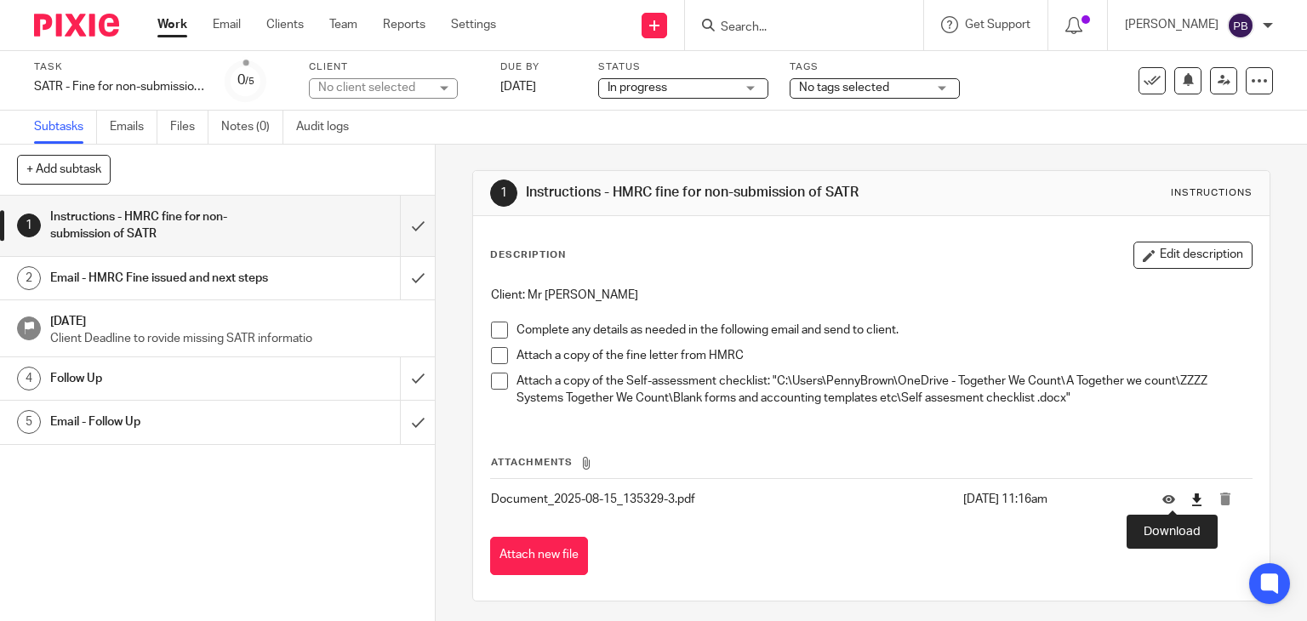  What do you see at coordinates (374, 88) in the screenshot?
I see `div: No client selected` at bounding box center [374, 88].